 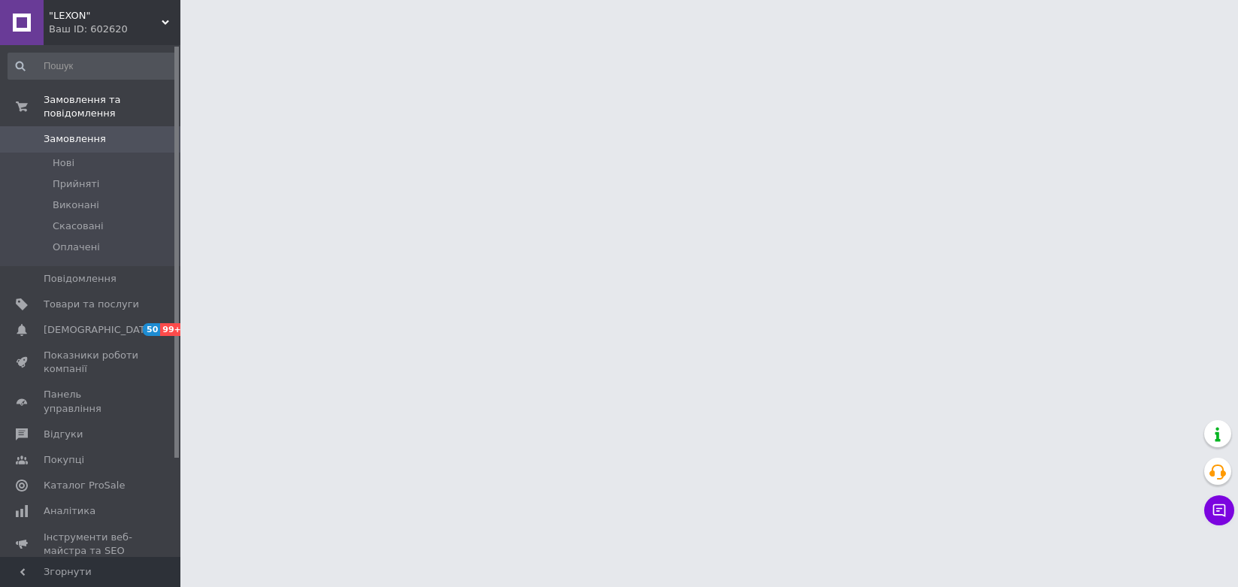 I want to click on span: Відгуки, so click(x=63, y=434).